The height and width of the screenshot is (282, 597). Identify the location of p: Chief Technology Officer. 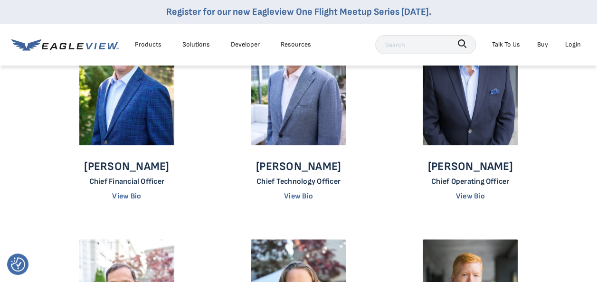
(298, 181).